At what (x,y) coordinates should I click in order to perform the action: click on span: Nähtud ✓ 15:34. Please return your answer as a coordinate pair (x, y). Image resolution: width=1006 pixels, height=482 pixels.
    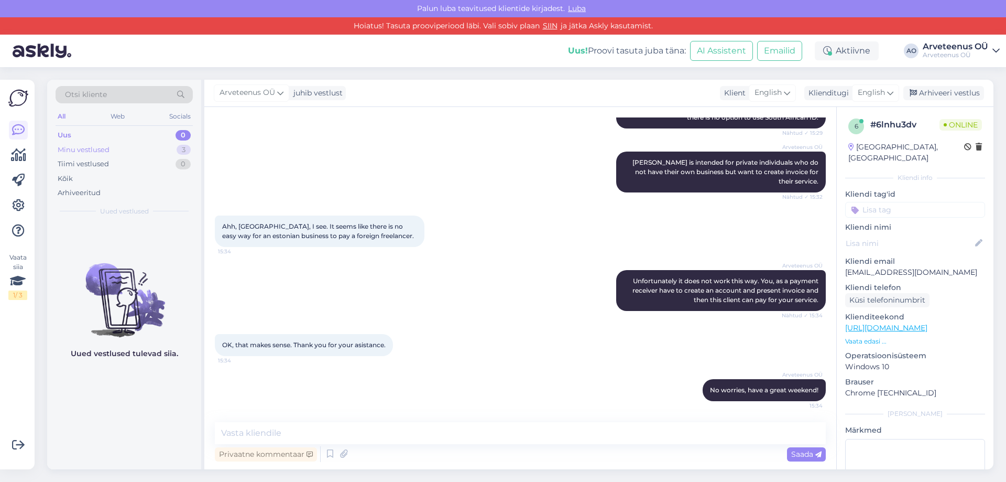
    Looking at the image, I should click on (803, 315).